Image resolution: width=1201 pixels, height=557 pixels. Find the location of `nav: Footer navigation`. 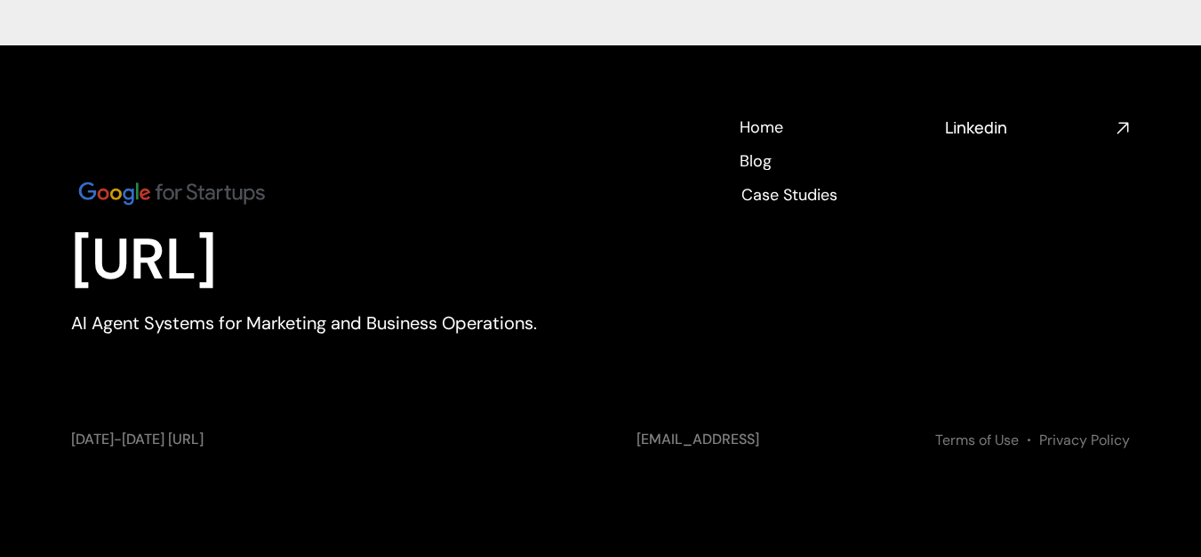

nav: Footer navigation is located at coordinates (831, 160).